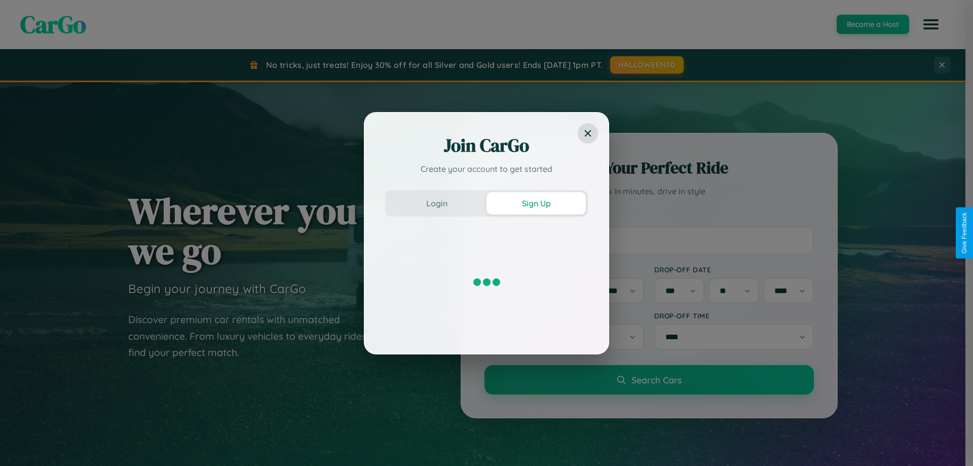  What do you see at coordinates (437, 203) in the screenshot?
I see `button: Login` at bounding box center [437, 203].